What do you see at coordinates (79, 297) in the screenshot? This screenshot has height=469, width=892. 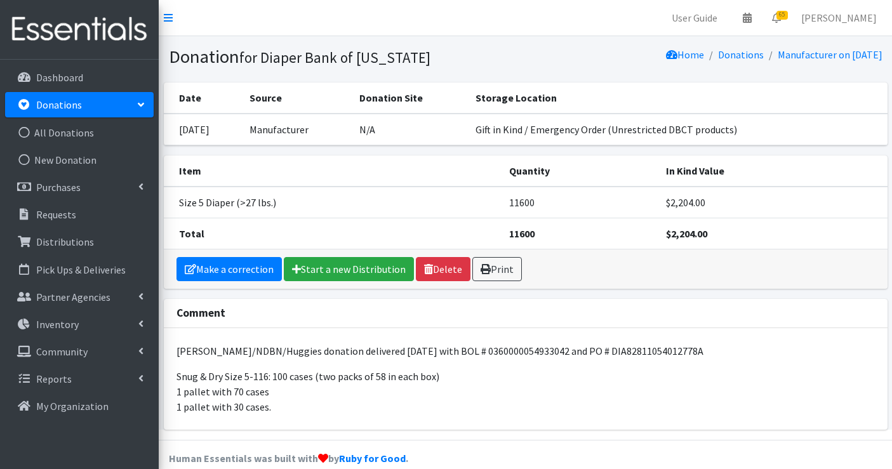 I see `a: Partner Agencies` at bounding box center [79, 297].